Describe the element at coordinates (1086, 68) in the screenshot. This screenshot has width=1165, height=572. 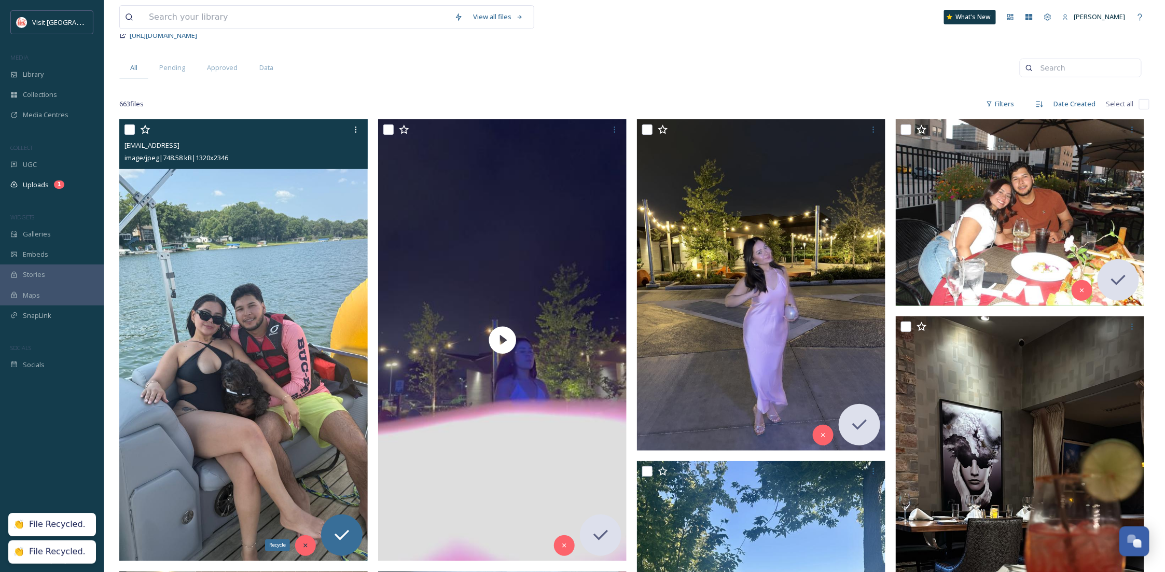
I see `input: Search` at that location.